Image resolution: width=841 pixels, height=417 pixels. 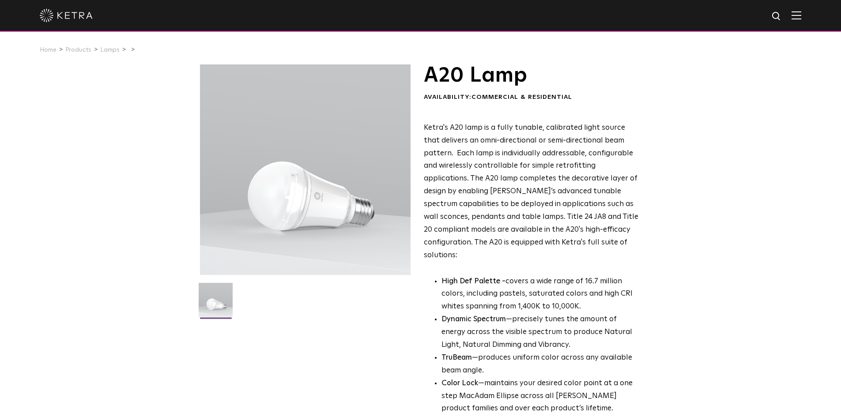 I want to click on a: Home, so click(x=48, y=50).